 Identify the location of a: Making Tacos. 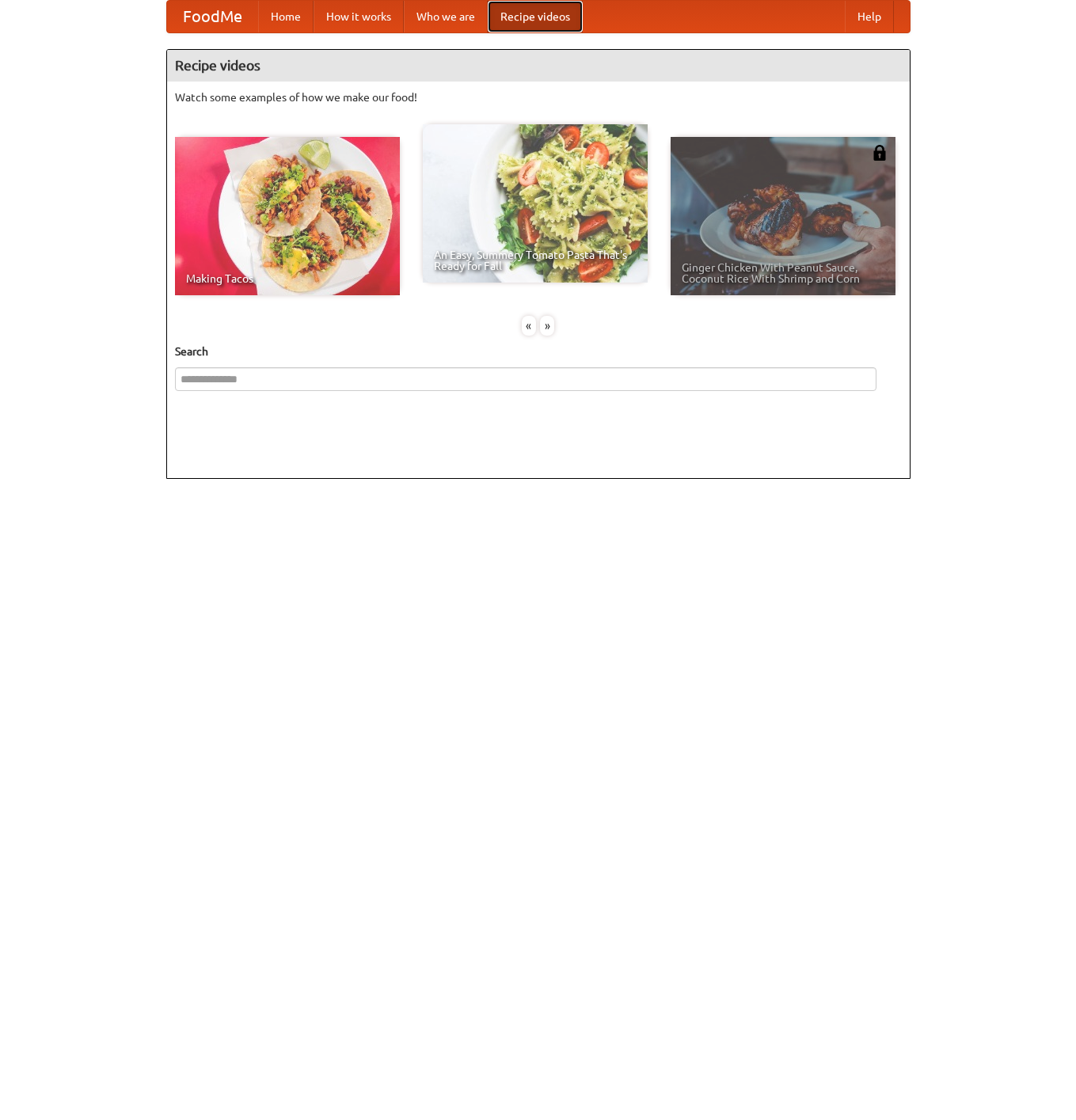
(287, 216).